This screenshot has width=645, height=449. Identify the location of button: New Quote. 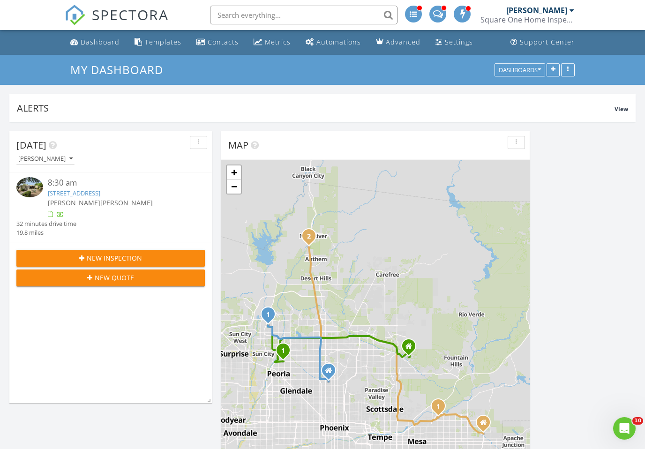
(111, 278).